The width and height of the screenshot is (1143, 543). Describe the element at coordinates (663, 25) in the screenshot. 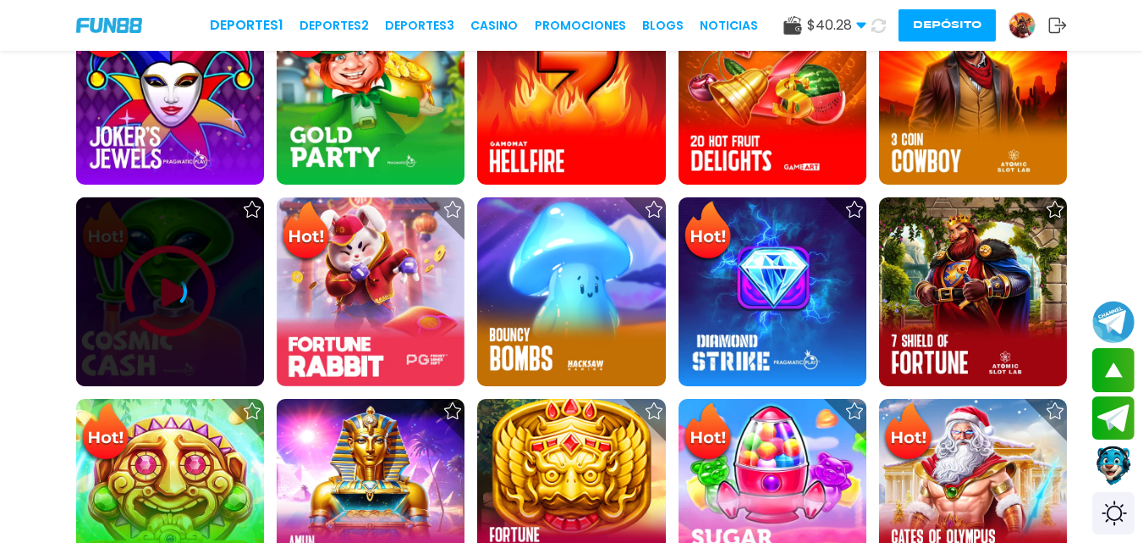

I see `a: BLOGS` at that location.